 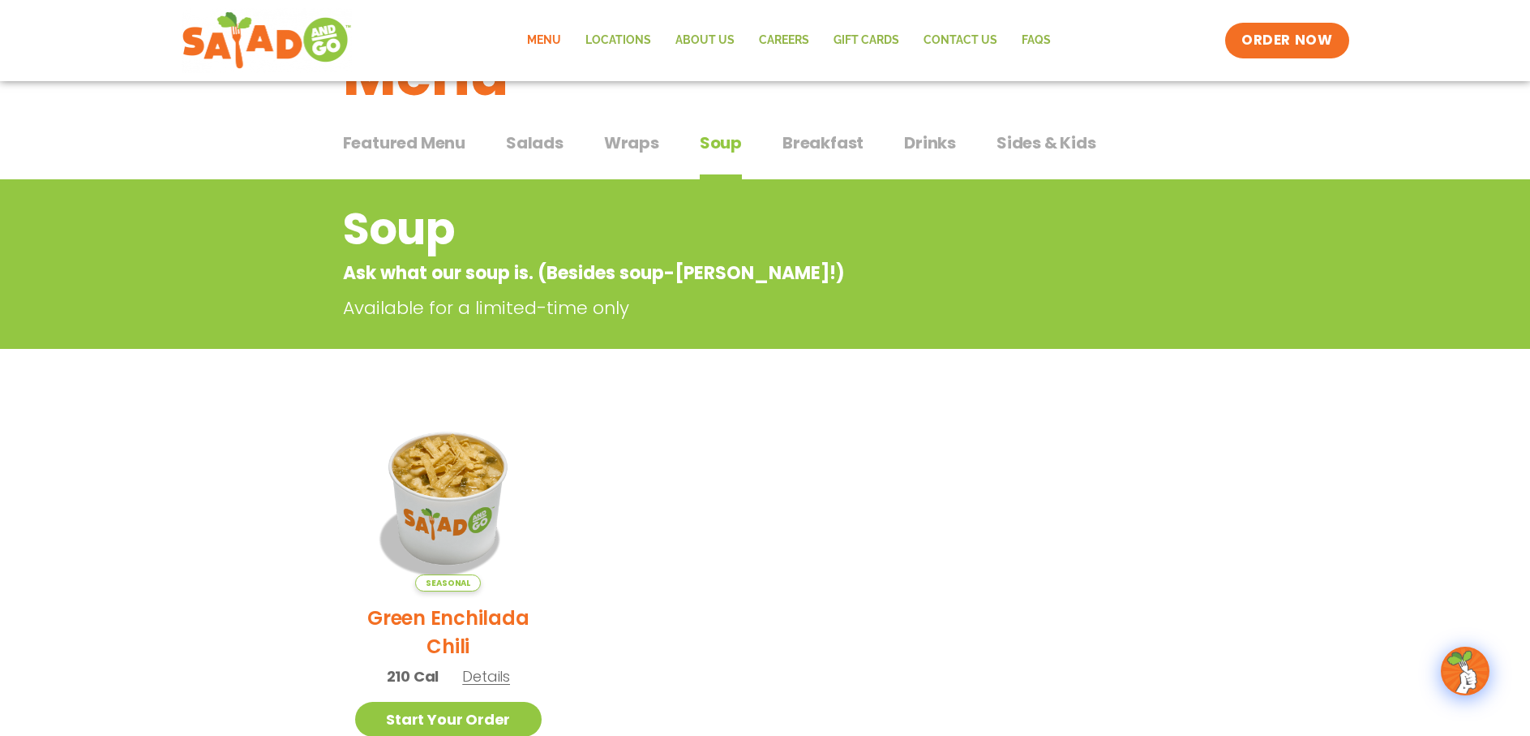 What do you see at coordinates (784, 41) in the screenshot?
I see `a: Careers` at bounding box center [784, 41].